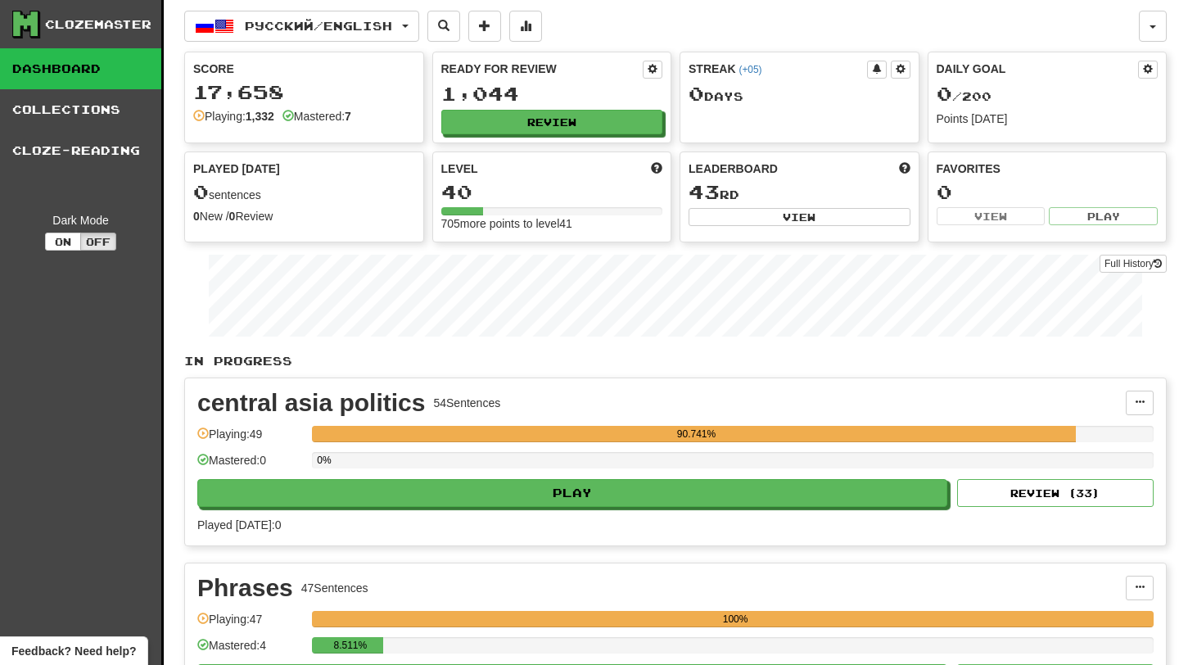  What do you see at coordinates (552, 223) in the screenshot?
I see `div: 705 more points to level 41` at bounding box center [552, 223].